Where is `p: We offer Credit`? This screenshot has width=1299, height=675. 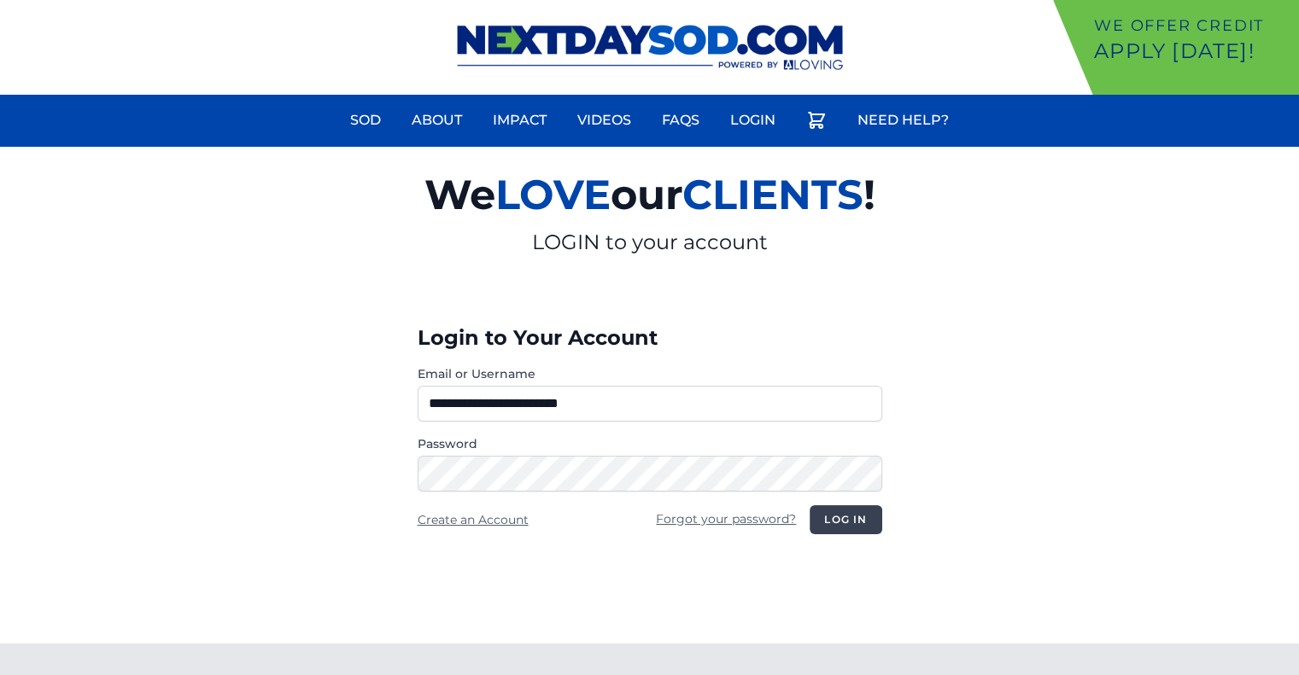 p: We offer Credit is located at coordinates (1193, 26).